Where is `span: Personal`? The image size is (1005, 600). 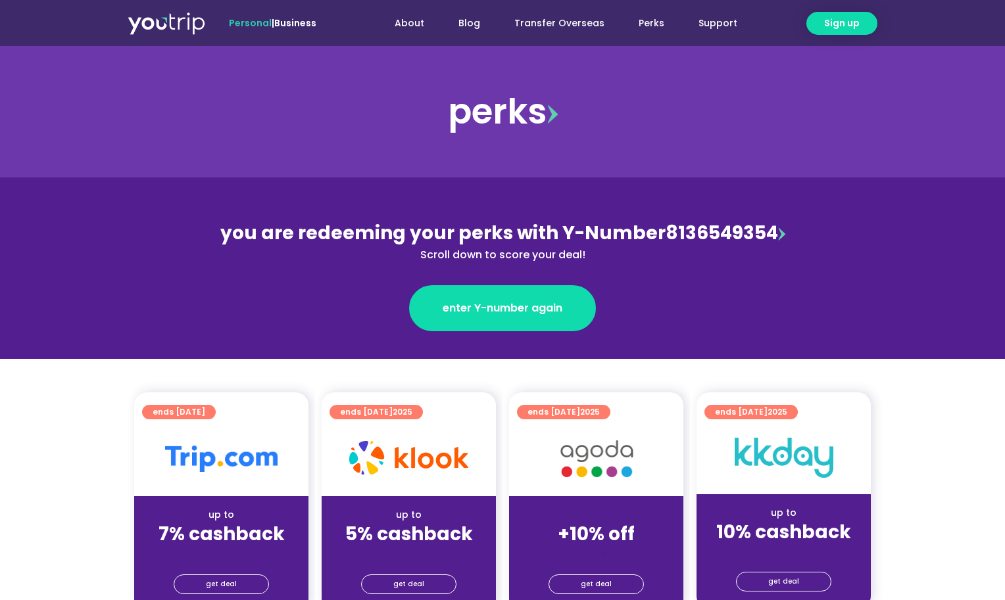
span: Personal is located at coordinates (250, 23).